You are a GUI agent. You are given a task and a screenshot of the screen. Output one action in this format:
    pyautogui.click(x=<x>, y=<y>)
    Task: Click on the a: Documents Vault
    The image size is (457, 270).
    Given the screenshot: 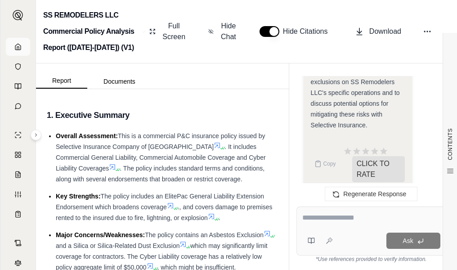 What is the action you would take?
    pyautogui.click(x=18, y=67)
    